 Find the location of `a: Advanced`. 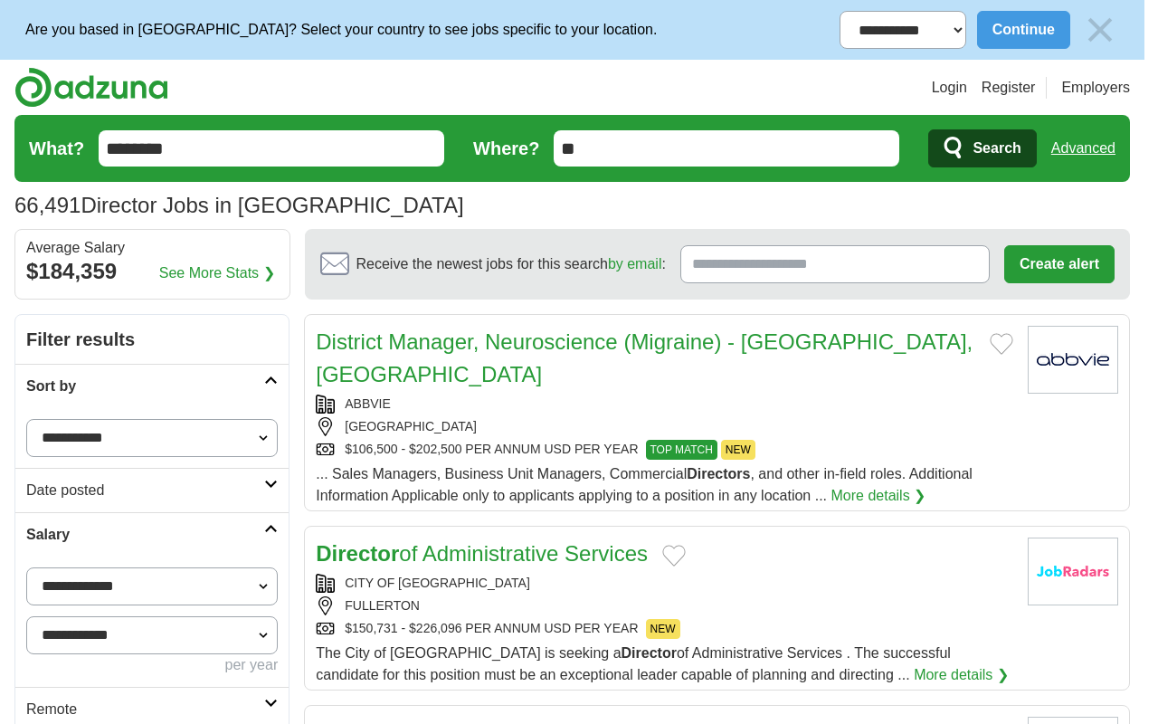

a: Advanced is located at coordinates (1083, 148).